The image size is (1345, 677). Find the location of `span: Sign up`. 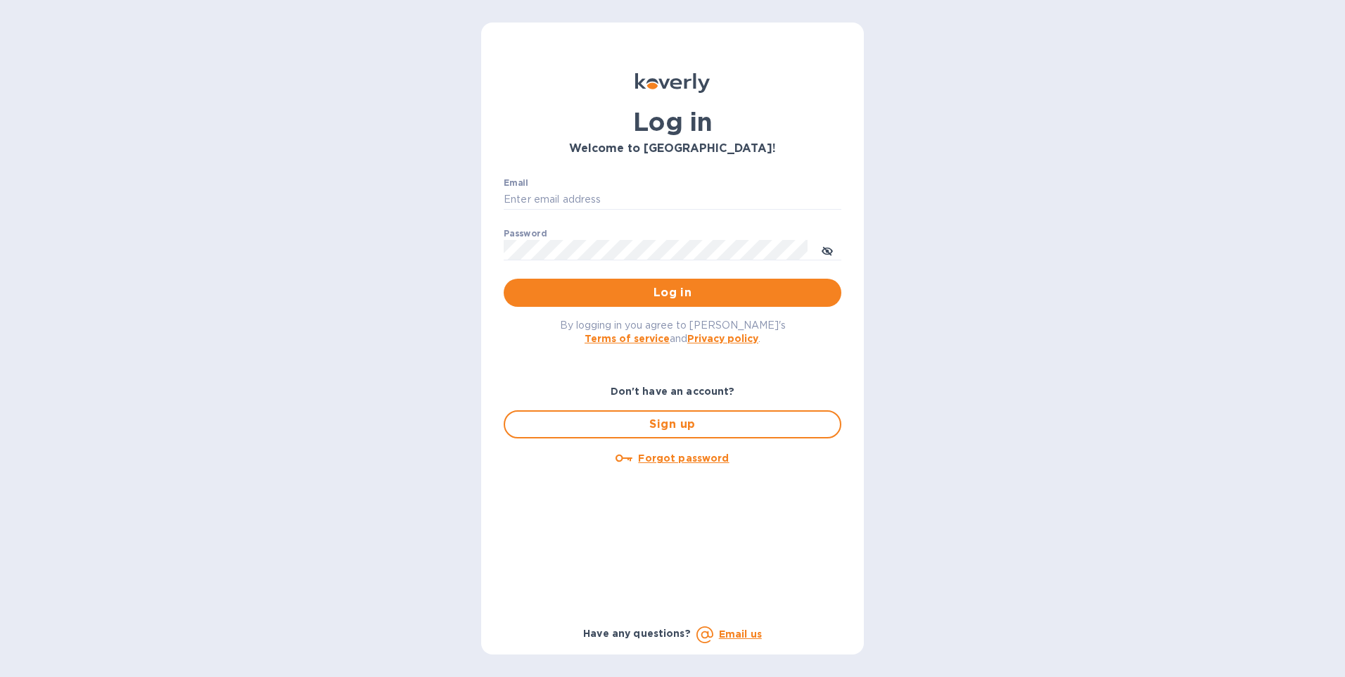

span: Sign up is located at coordinates (673, 424).